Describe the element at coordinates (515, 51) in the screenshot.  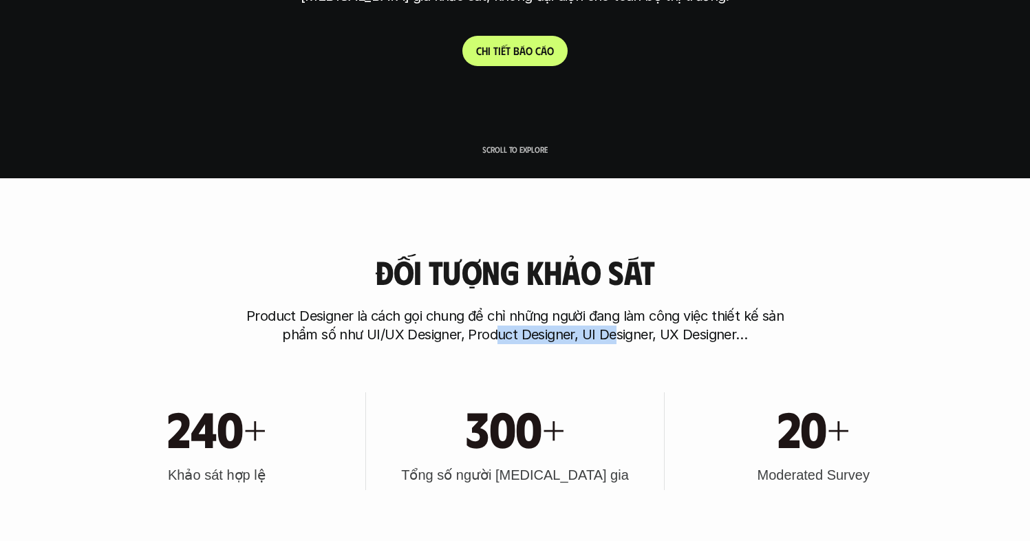
I see `a: Chitiếtbáocáo` at that location.